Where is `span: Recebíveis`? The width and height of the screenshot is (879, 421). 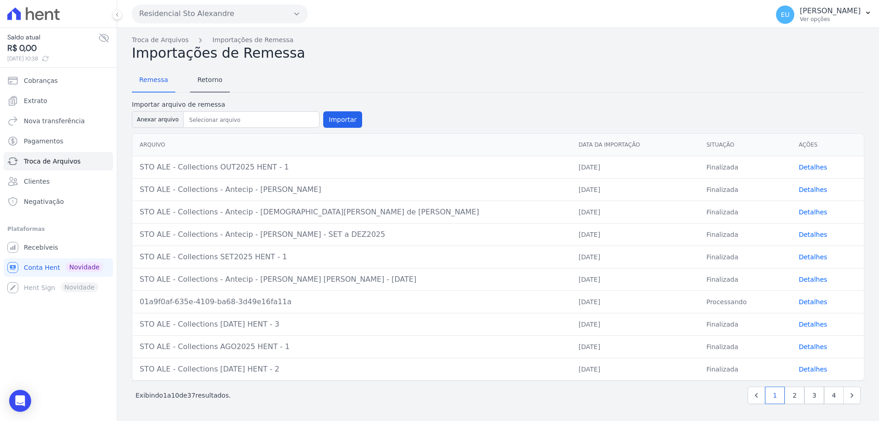
span: Recebíveis is located at coordinates (41, 247).